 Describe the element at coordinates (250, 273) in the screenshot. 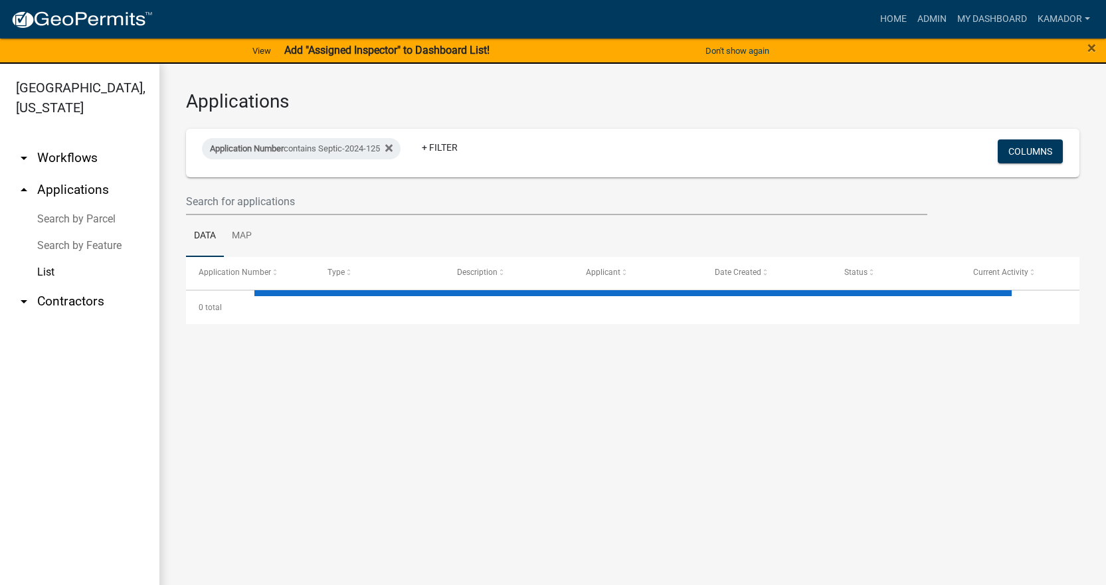

I see `datatable-header-cell: Application Number` at that location.